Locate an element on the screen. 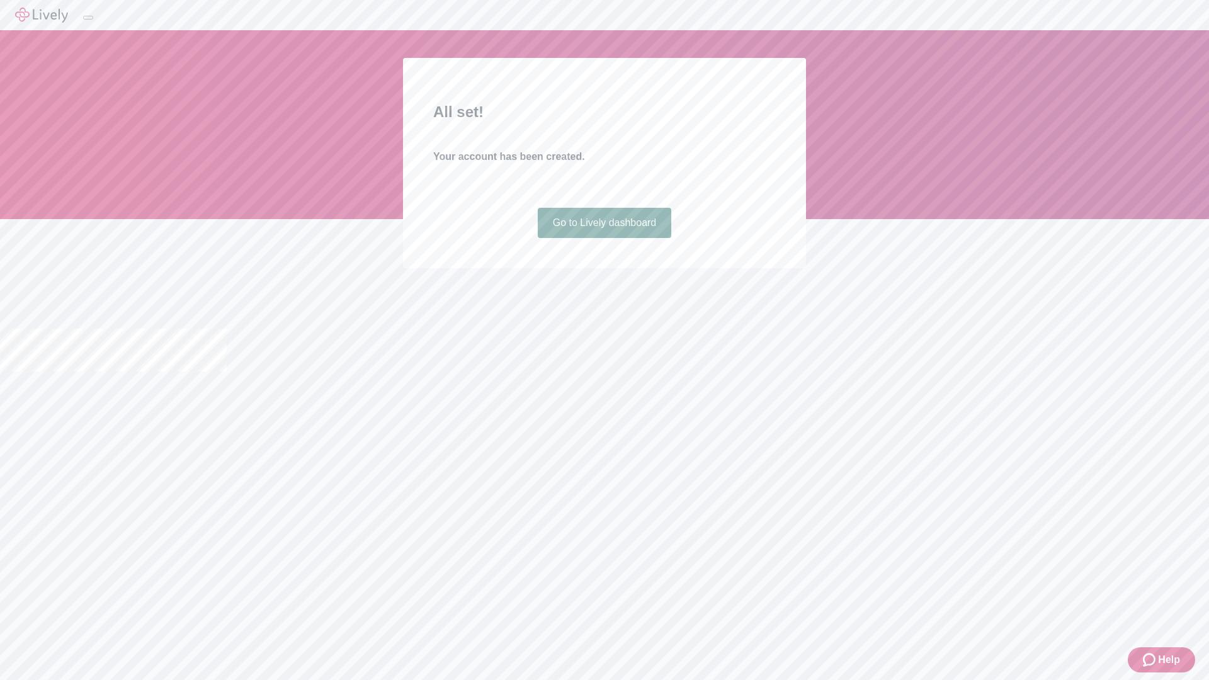  img: Lively is located at coordinates (42, 15).